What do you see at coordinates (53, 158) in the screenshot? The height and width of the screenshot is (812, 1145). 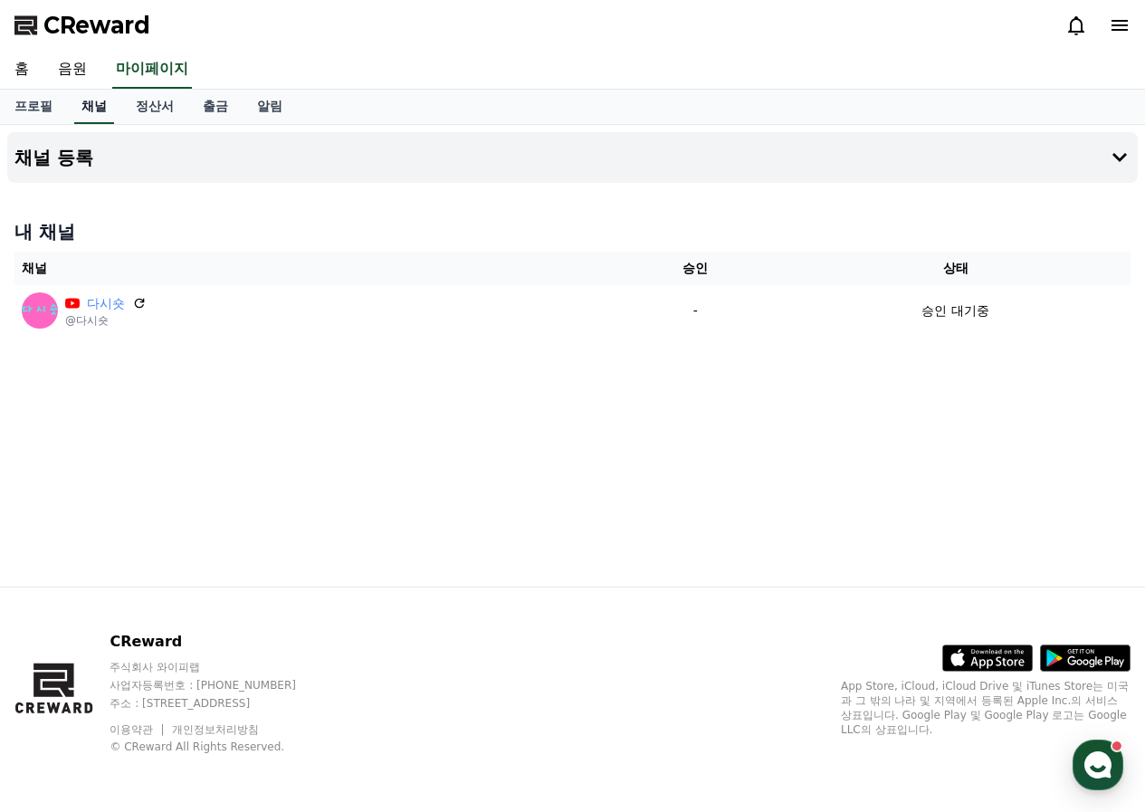 I see `h4: 채널 등록` at bounding box center [53, 158].